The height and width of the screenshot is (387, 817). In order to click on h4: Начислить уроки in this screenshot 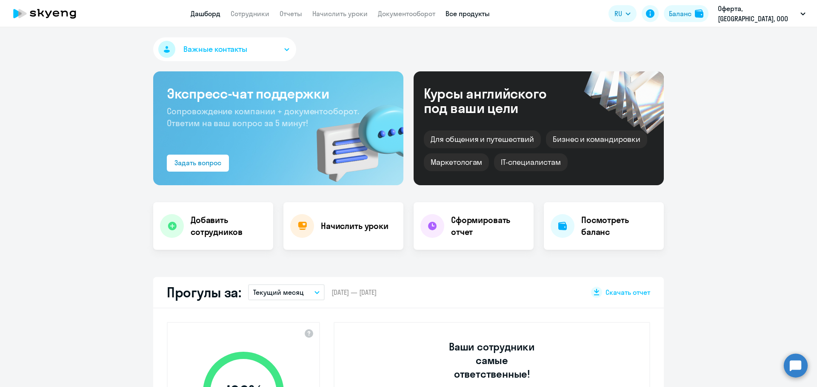, I will do `click(354, 226)`.